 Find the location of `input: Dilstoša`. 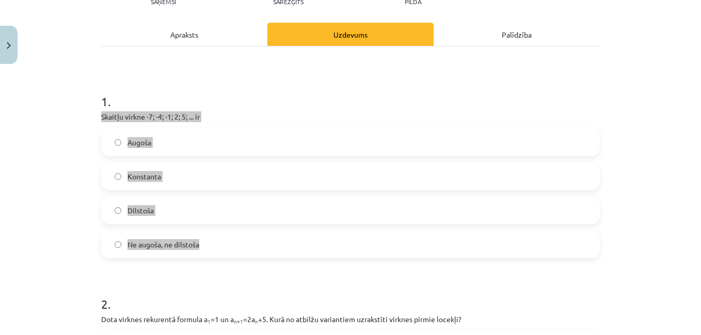

input: Dilstoša is located at coordinates (118, 210).